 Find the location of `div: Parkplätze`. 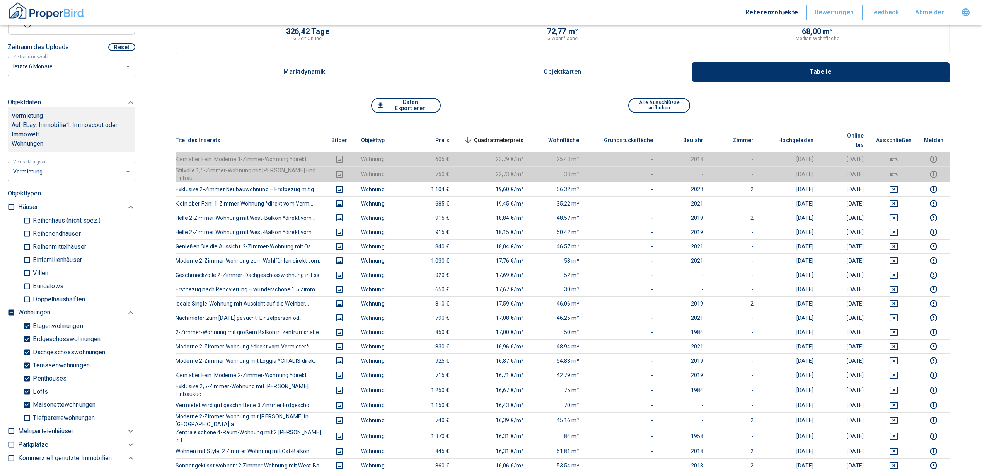

div: Parkplätze is located at coordinates (77, 445).